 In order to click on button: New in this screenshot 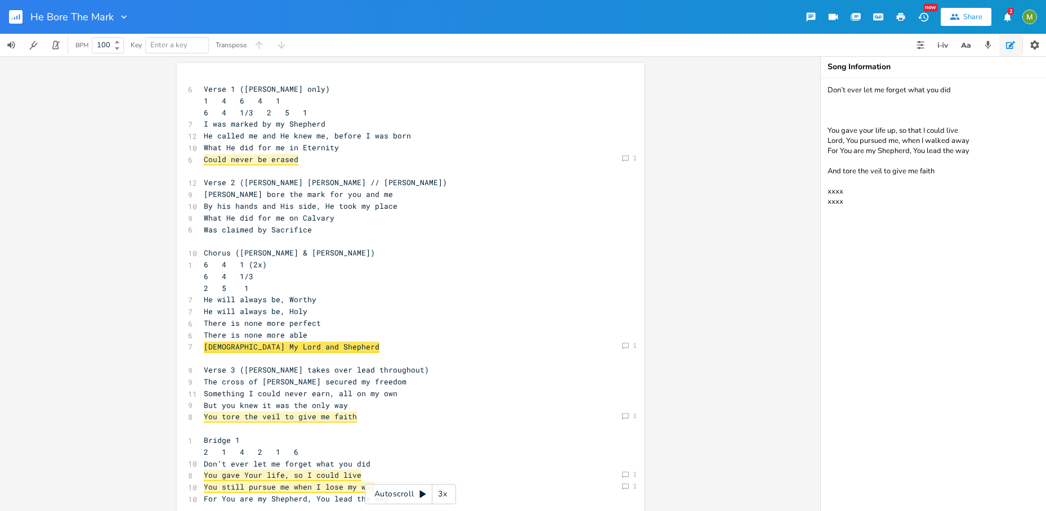, I will do `click(923, 17)`.